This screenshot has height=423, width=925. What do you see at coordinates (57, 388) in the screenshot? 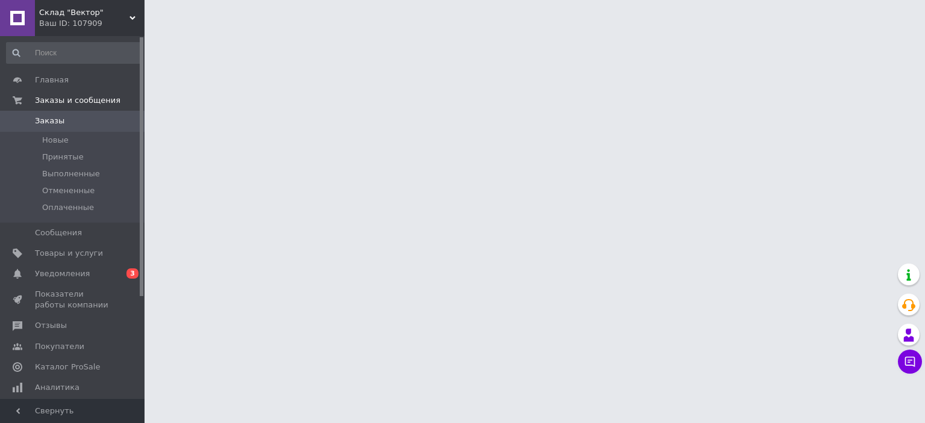
I see `span: Аналитика` at bounding box center [57, 388].